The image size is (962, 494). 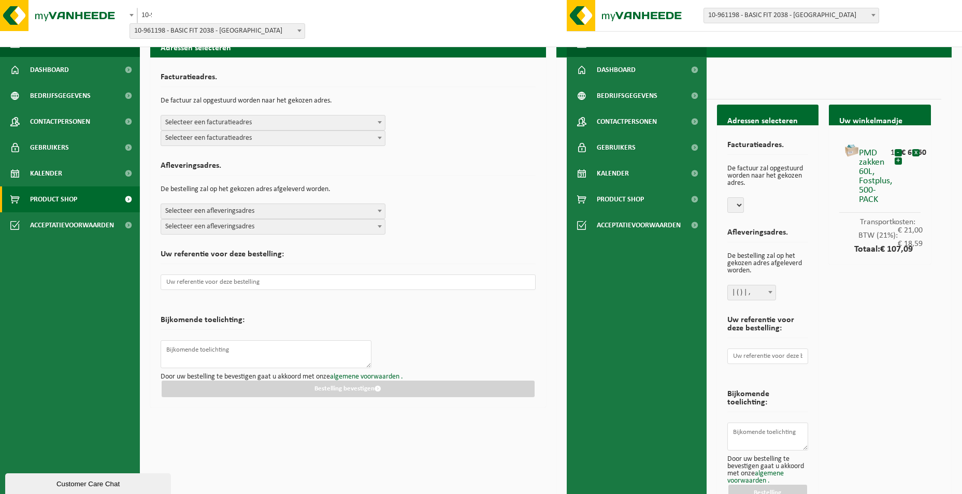 What do you see at coordinates (767, 121) in the screenshot?
I see `h2: Adressen selecteren` at bounding box center [767, 121].